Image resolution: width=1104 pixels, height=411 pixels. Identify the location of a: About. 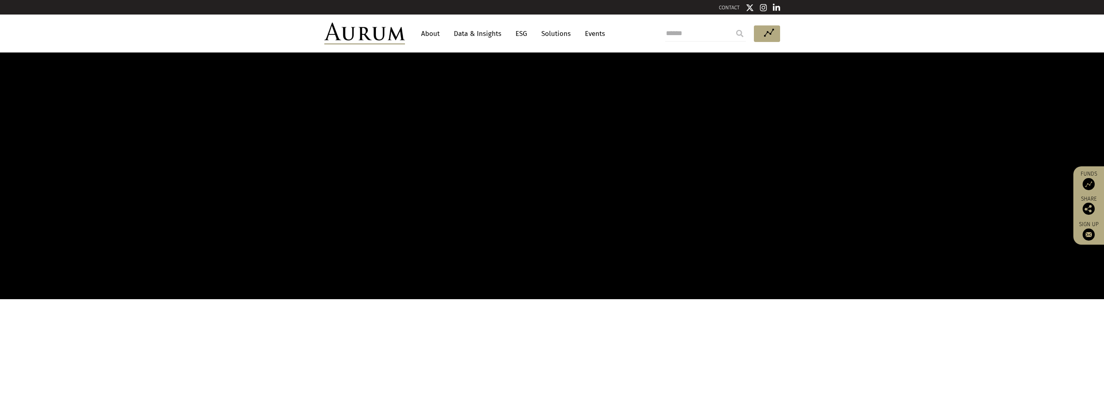
(430, 33).